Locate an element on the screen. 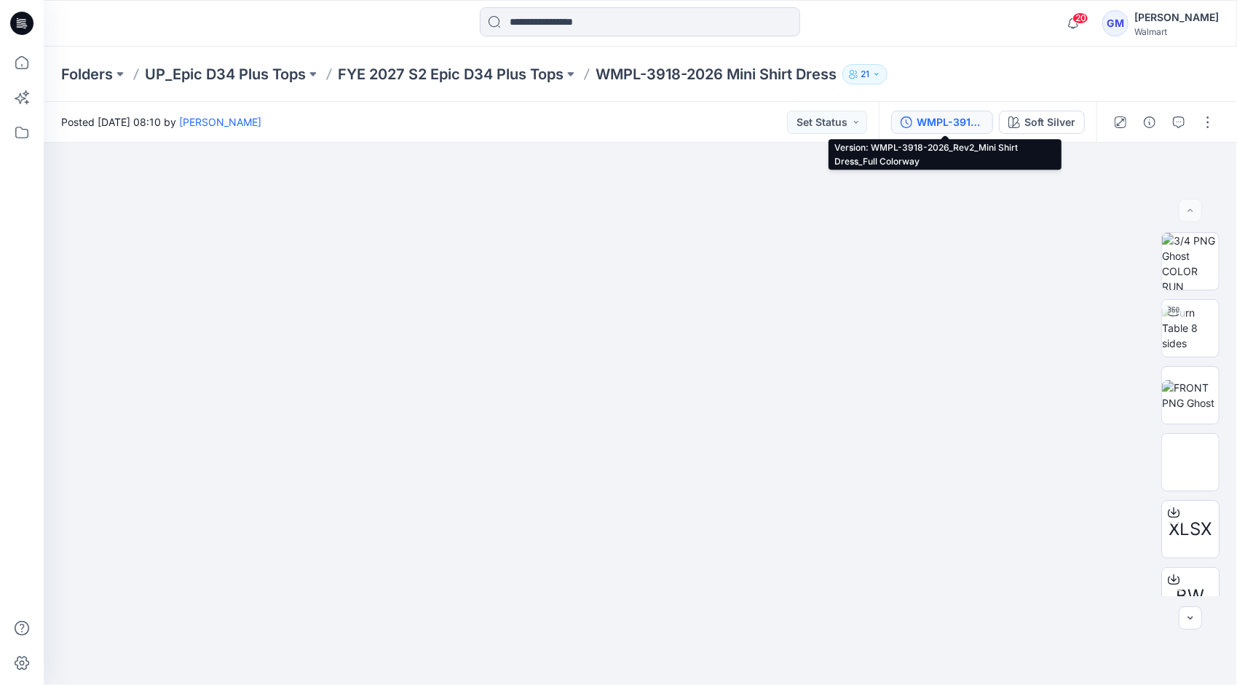  img: FRONT PNG Ghost is located at coordinates (1190, 395).